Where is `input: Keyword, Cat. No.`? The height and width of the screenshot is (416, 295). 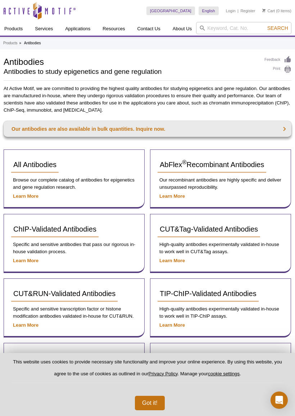
input: Keyword, Cat. No. is located at coordinates (244, 28).